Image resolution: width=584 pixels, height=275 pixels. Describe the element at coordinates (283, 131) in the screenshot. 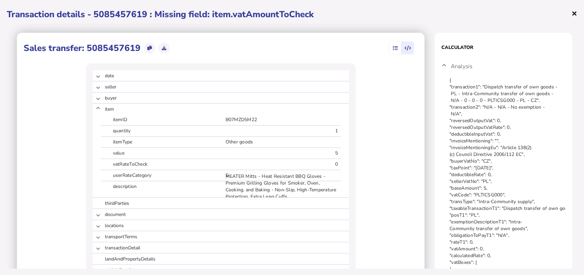

I see `span: 1` at that location.